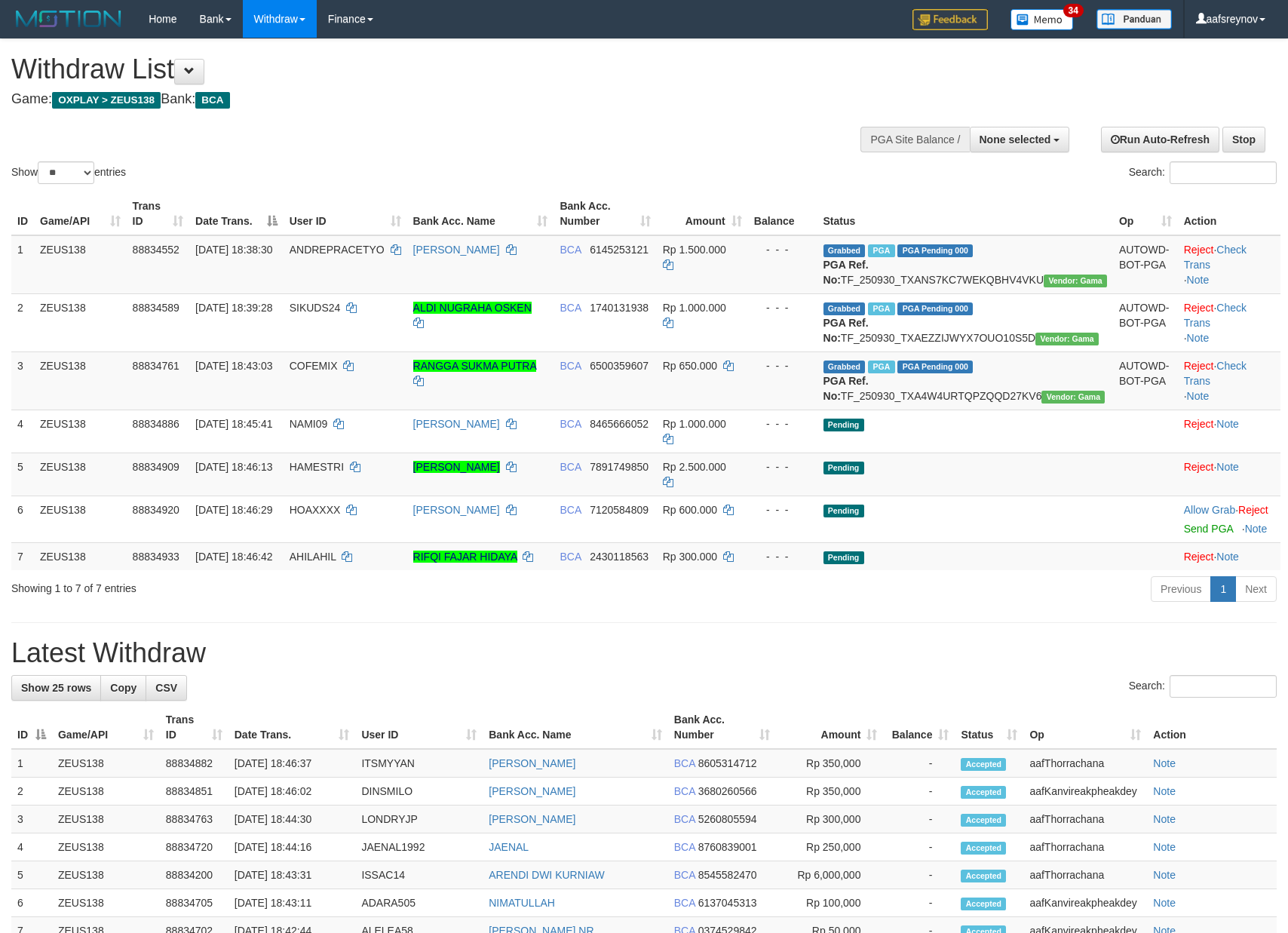  Describe the element at coordinates (829, 727) in the screenshot. I see `th: Amount: activate to sort column ascending` at that location.